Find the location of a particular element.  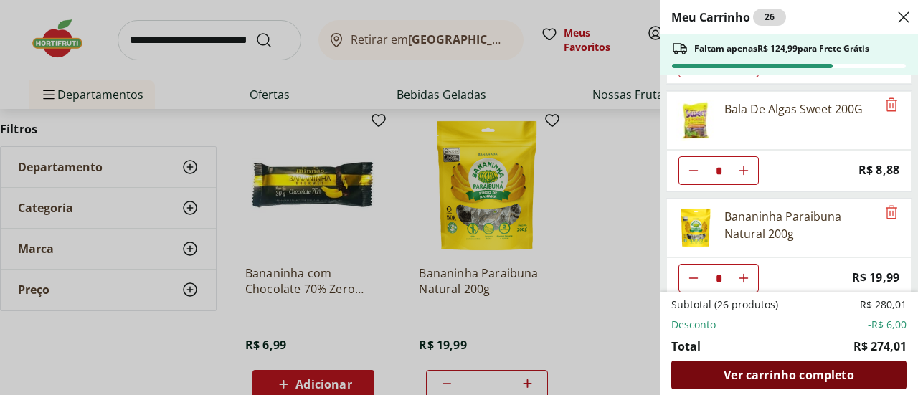

img: Bananinha Paraibuna Natural 200g is located at coordinates (696, 228).